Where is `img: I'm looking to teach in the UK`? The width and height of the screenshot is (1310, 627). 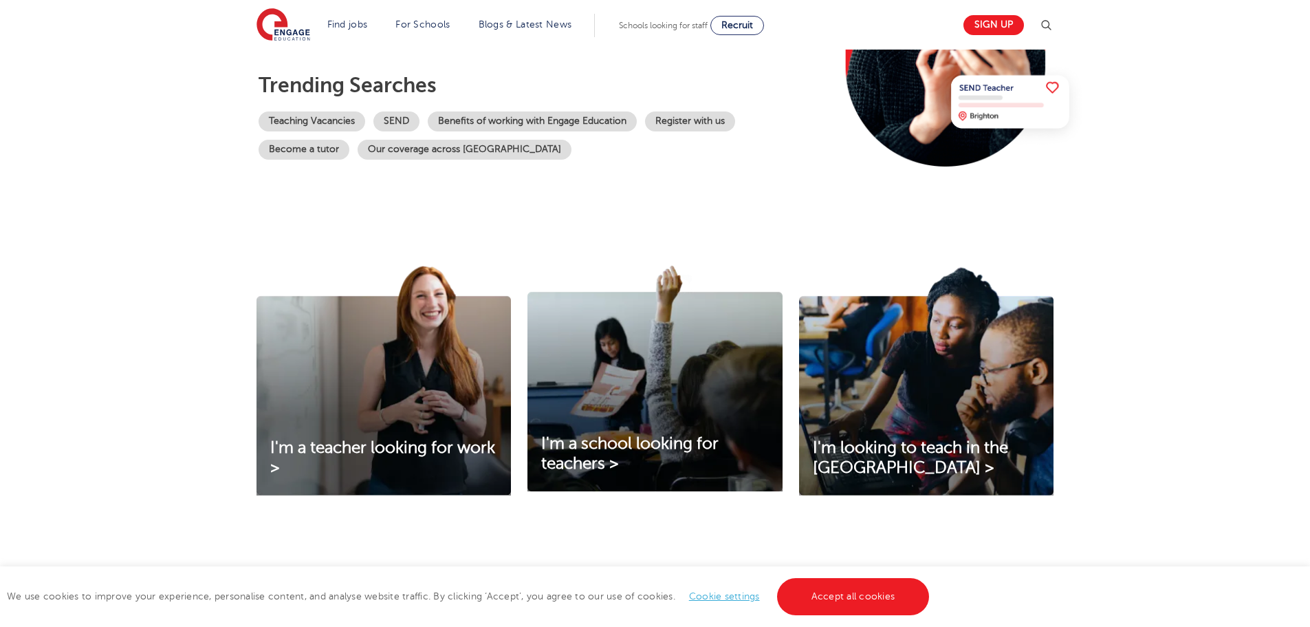 img: I'm looking to teach in the UK is located at coordinates (926, 380).